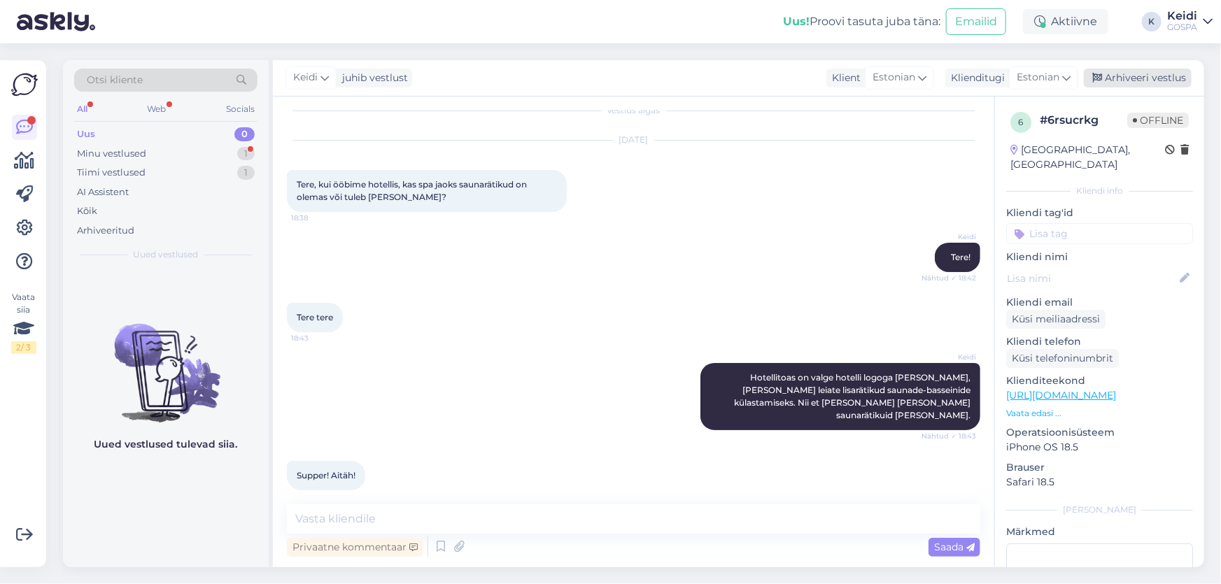 The width and height of the screenshot is (1221, 584). I want to click on span: Uued vestlused, so click(166, 255).